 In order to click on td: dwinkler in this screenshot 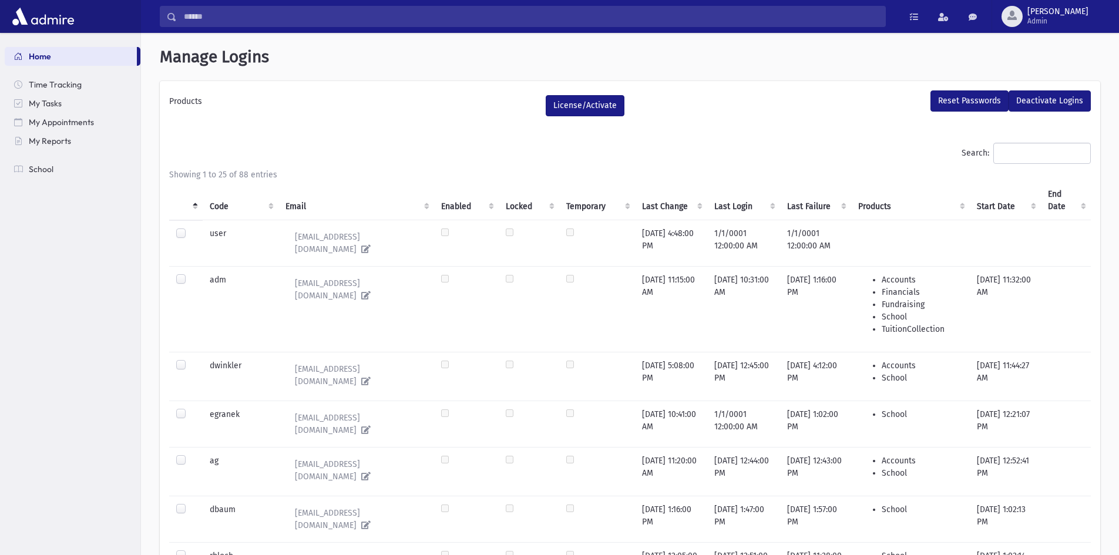, I will do `click(240, 376)`.